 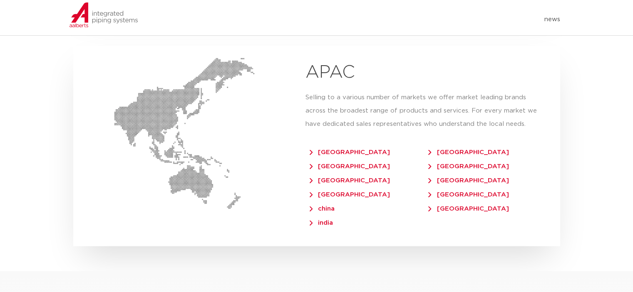 What do you see at coordinates (322, 209) in the screenshot?
I see `span: china` at bounding box center [322, 209].